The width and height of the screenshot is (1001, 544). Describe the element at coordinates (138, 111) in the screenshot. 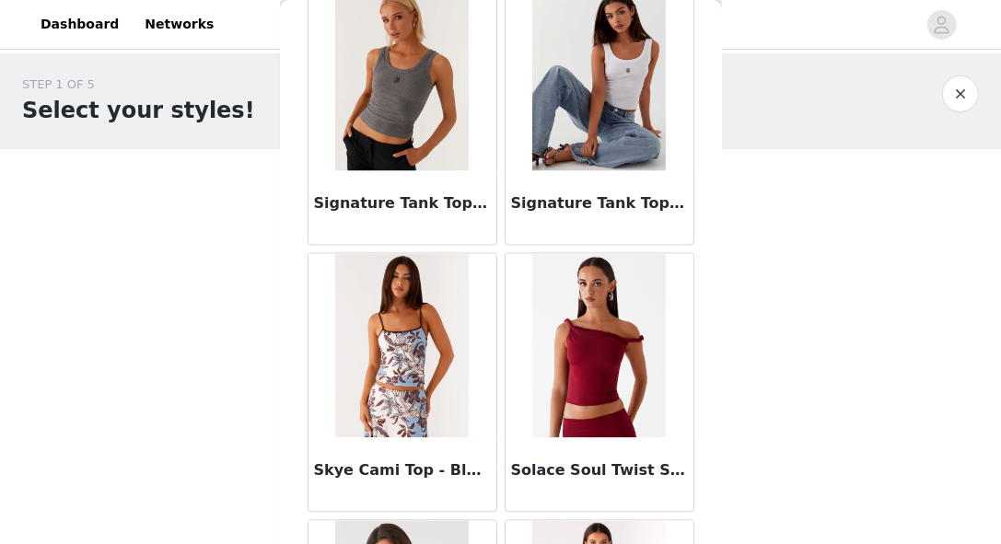

I see `h1: Select your styles!` at that location.